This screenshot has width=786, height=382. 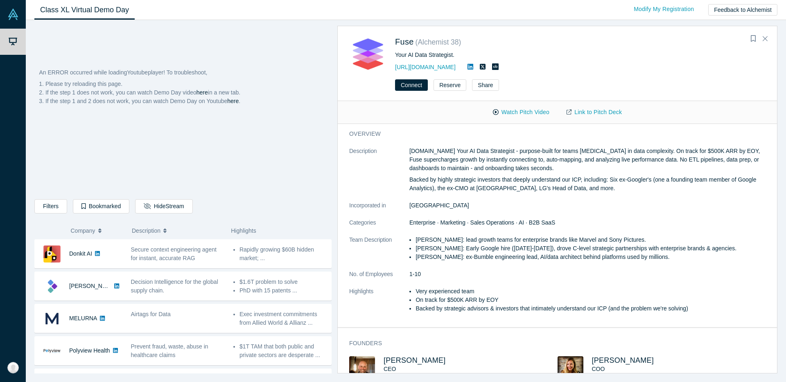 I want to click on a: Modify My Registration, so click(x=664, y=9).